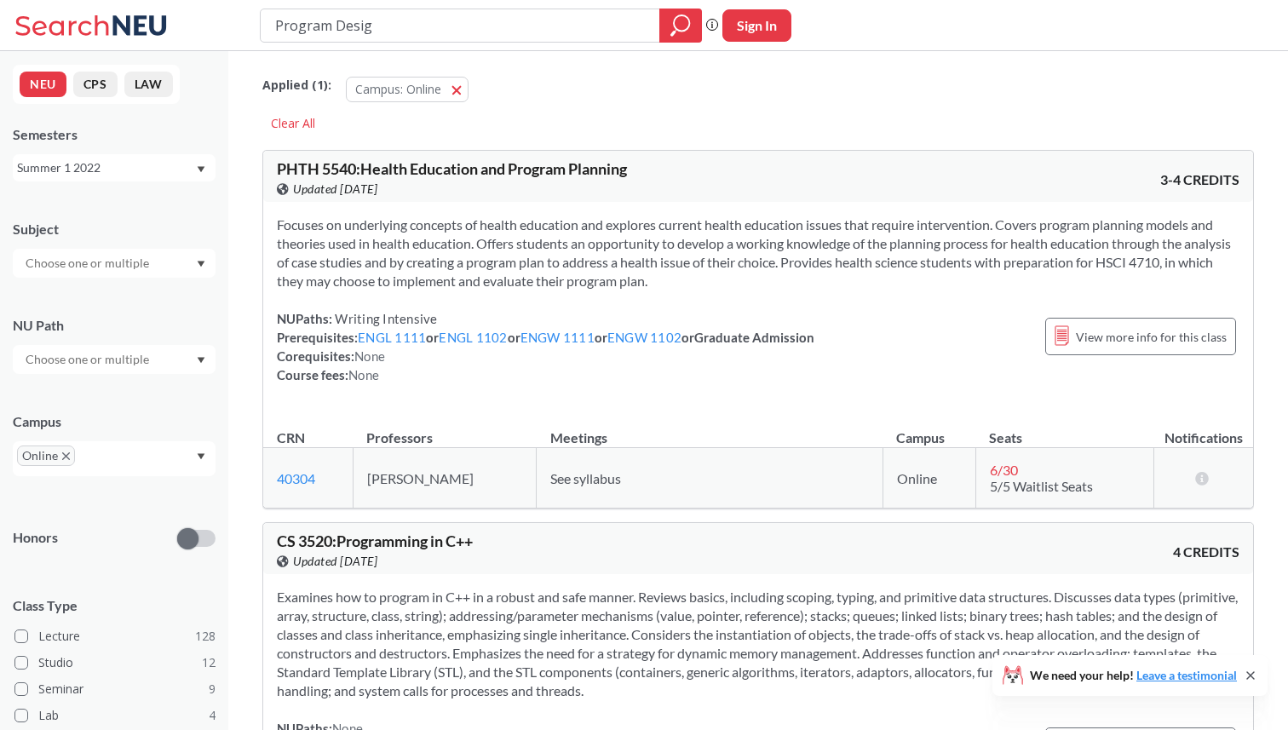 Image resolution: width=1288 pixels, height=730 pixels. What do you see at coordinates (585, 478) in the screenshot?
I see `span: See syllabus` at bounding box center [585, 478].